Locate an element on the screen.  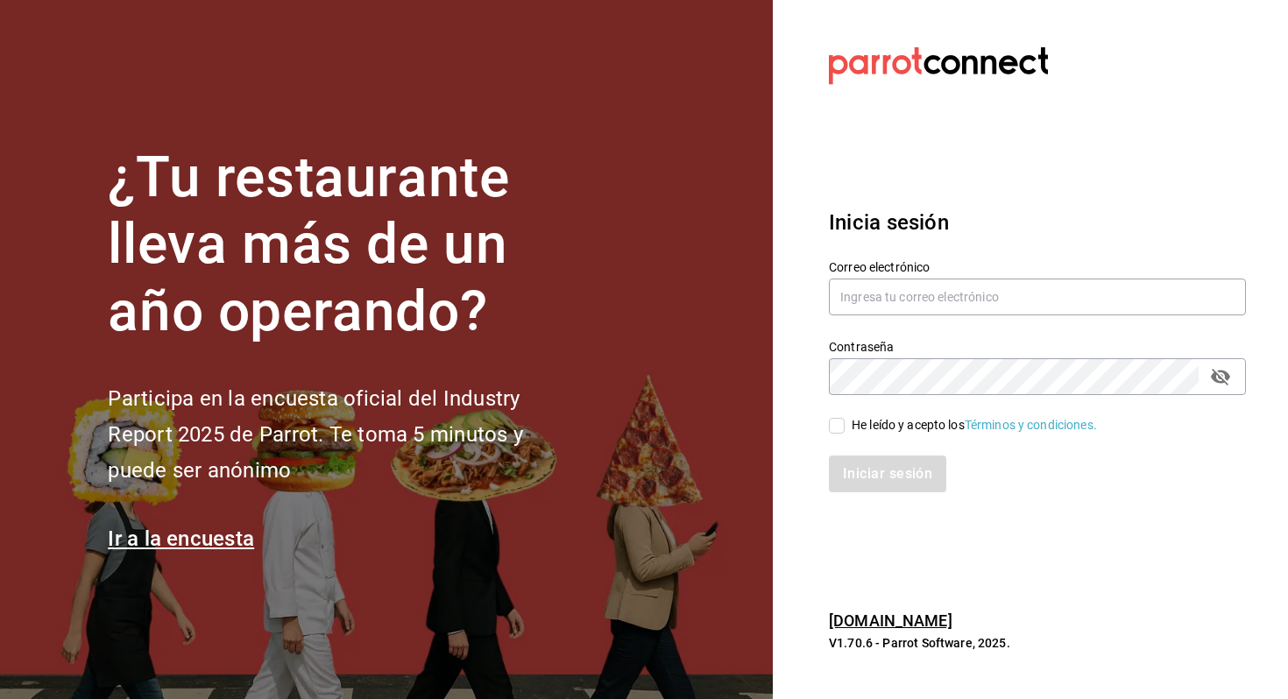
a: Ir a la encuesta is located at coordinates (180, 539).